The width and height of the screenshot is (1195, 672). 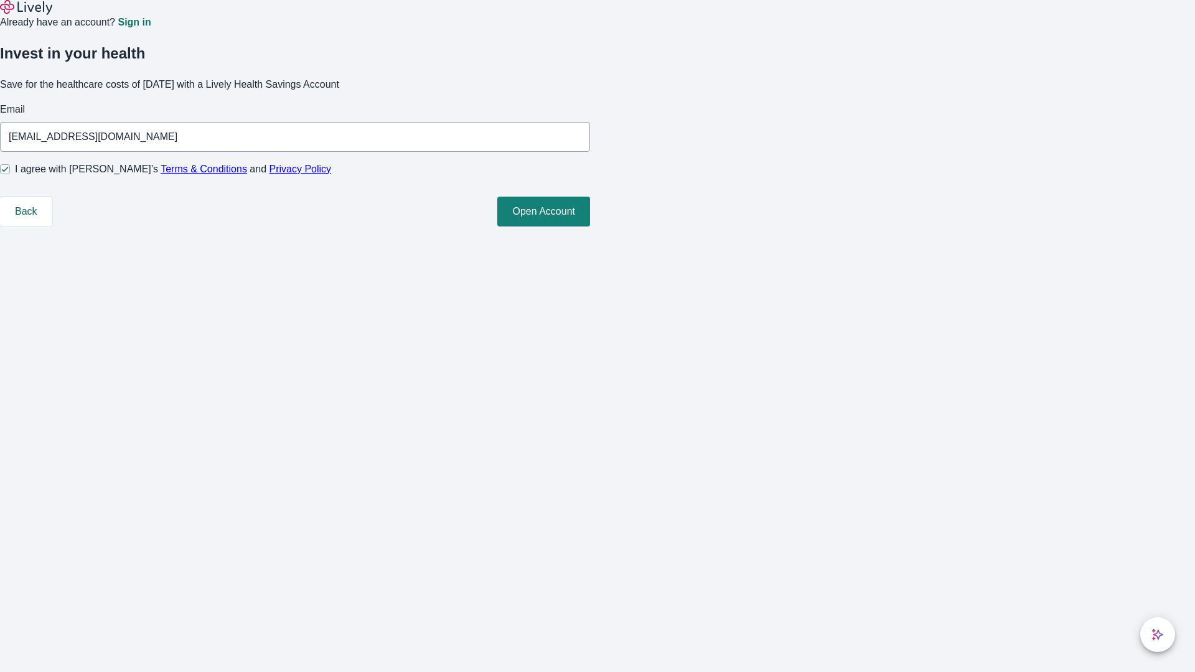 I want to click on a: Terms & Conditions, so click(x=204, y=169).